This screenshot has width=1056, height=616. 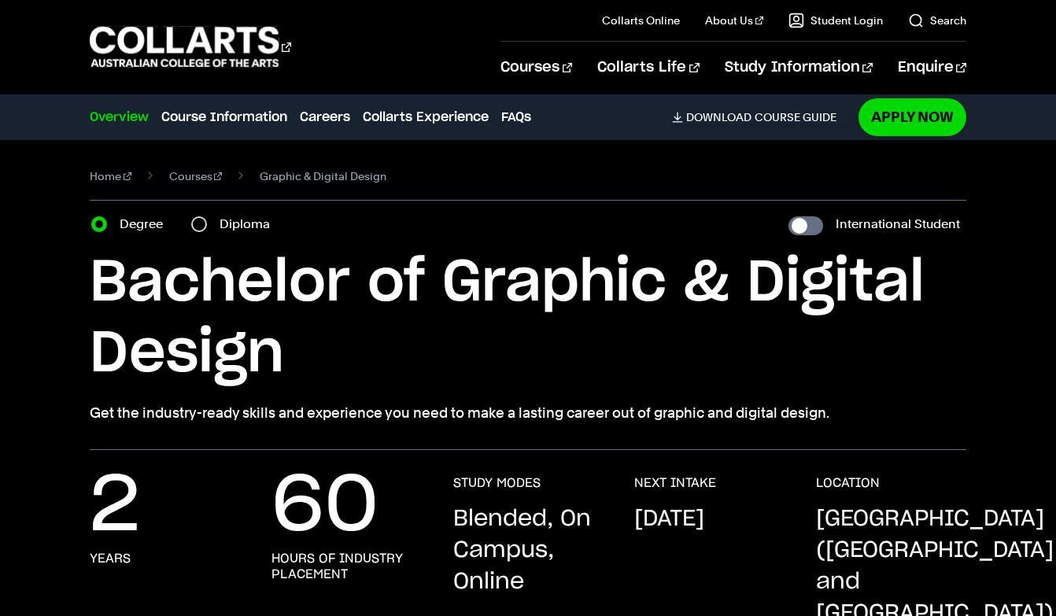 What do you see at coordinates (718, 117) in the screenshot?
I see `span: Download` at bounding box center [718, 117].